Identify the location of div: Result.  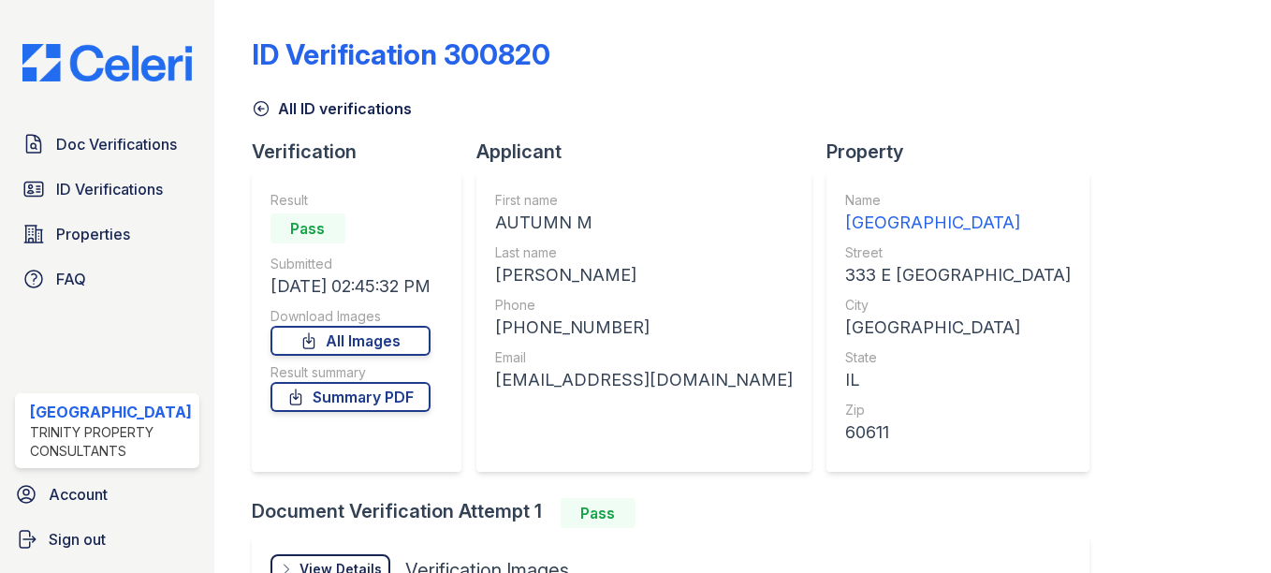
(350, 200).